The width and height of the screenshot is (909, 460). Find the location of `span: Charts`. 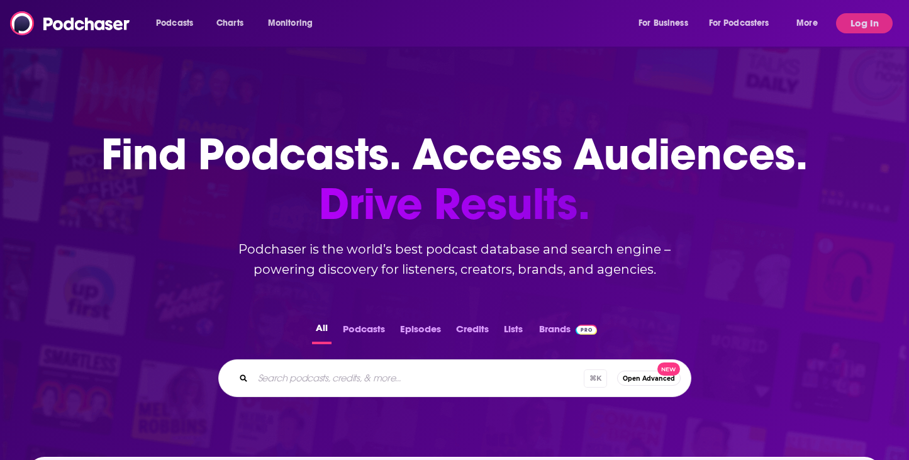

span: Charts is located at coordinates (230, 23).